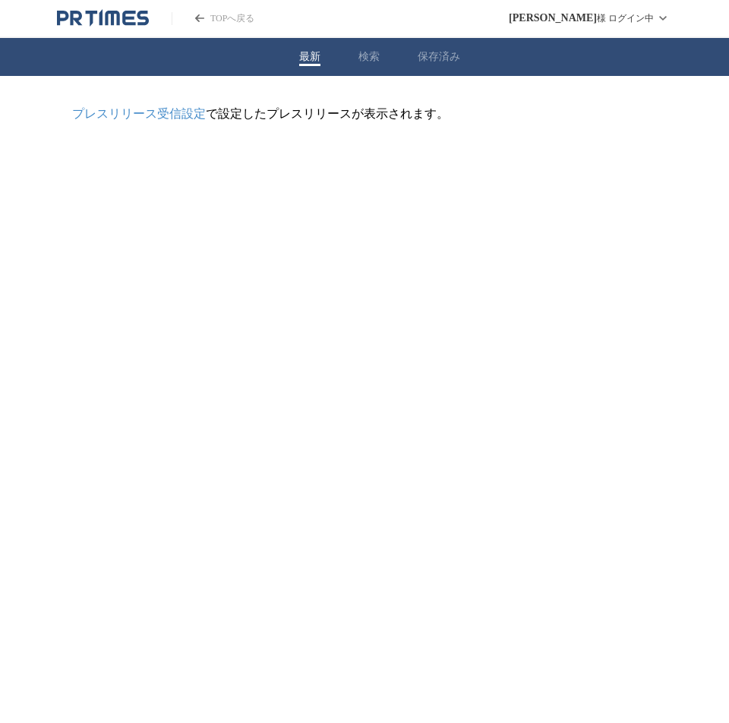  Describe the element at coordinates (369, 57) in the screenshot. I see `button: 検索` at that location.